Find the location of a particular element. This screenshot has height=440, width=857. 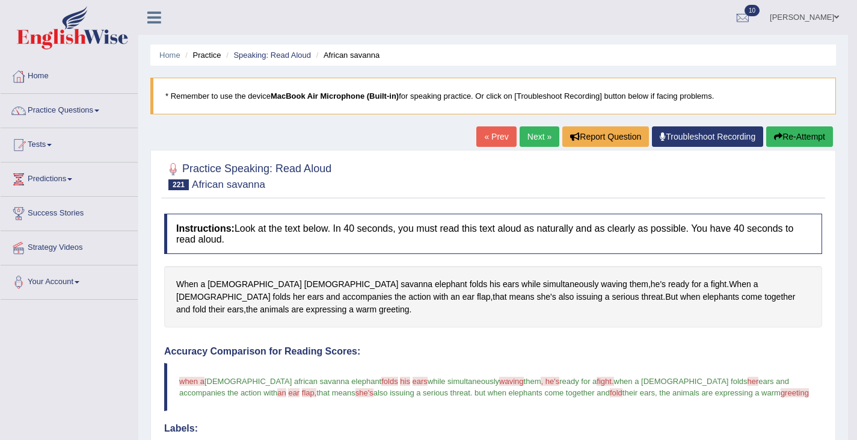

a: Strategy Videos is located at coordinates (69, 246).